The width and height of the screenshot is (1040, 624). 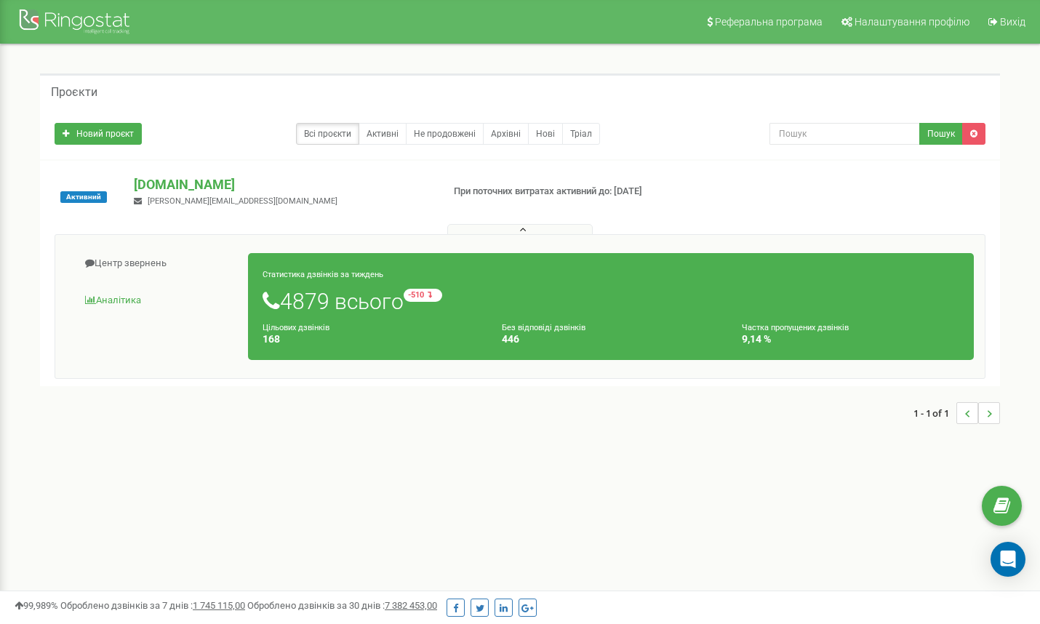 I want to click on a: Всі проєкти, so click(x=327, y=134).